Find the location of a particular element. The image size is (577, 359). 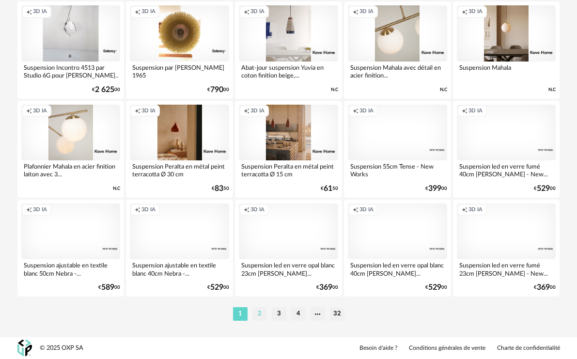

a: Besoin d'aide ? is located at coordinates (379, 349).